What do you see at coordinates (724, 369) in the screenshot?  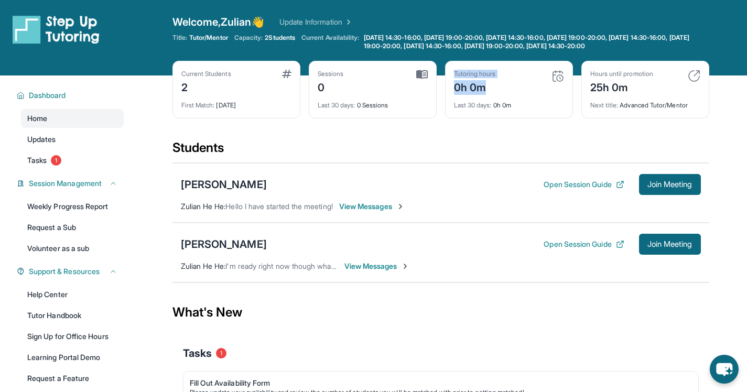 I see `button: chat-button` at bounding box center [724, 369].